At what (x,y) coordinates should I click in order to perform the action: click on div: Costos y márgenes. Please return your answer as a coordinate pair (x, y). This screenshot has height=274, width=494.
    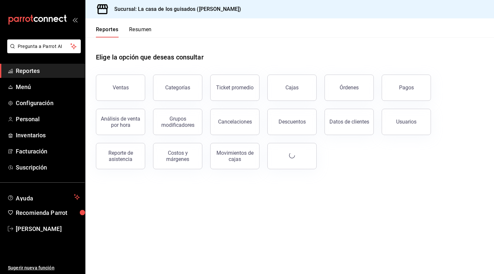
    Looking at the image, I should click on (178, 156).